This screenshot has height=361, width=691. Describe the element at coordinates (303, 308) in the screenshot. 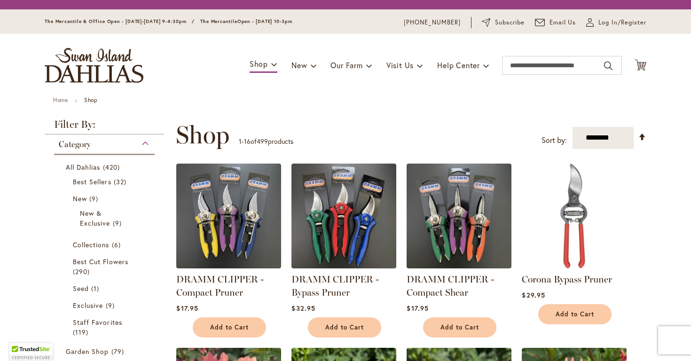

I see `span: $32.95` at that location.